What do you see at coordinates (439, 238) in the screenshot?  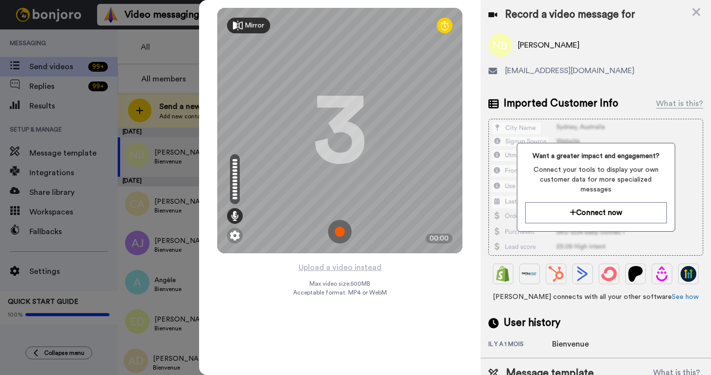 I see `div: 00:00` at bounding box center [439, 238].